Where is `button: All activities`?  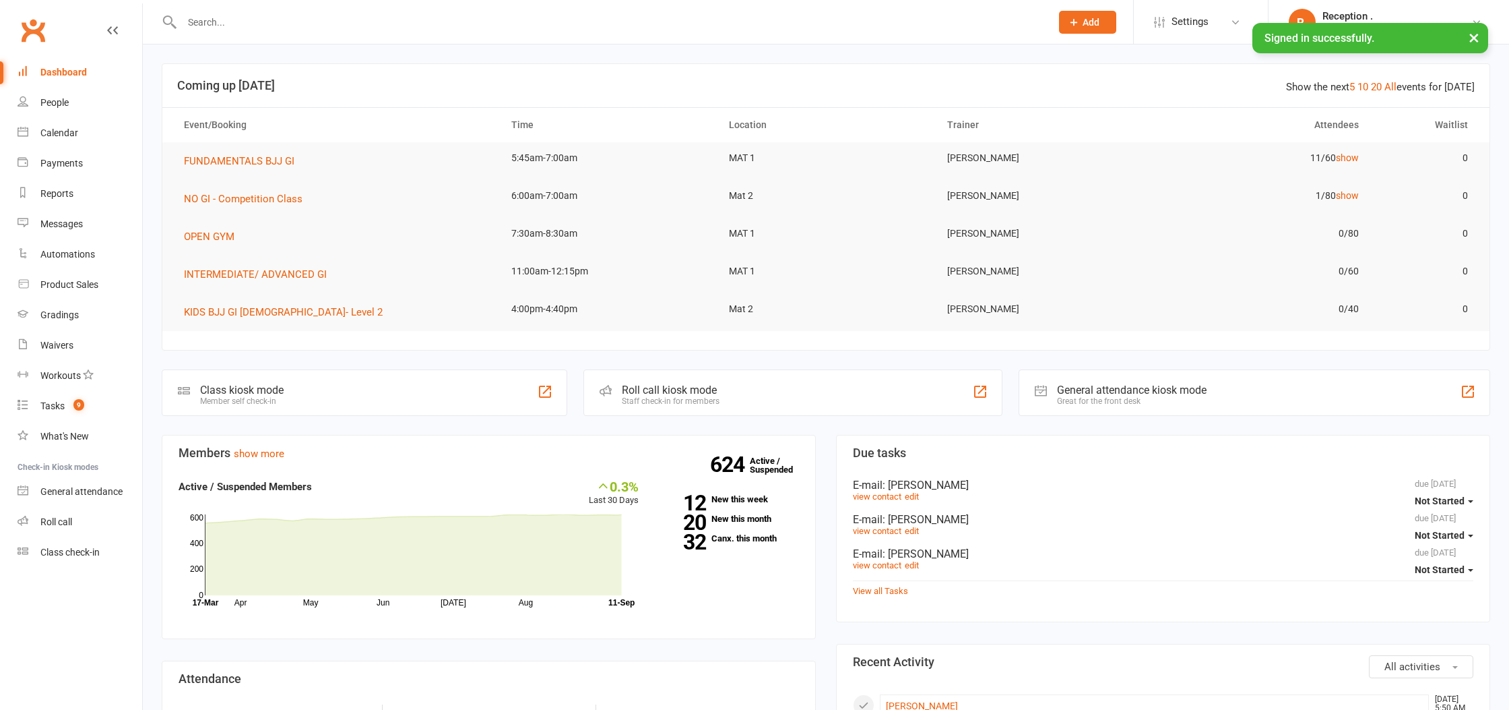
button: All activities is located at coordinates (1421, 666).